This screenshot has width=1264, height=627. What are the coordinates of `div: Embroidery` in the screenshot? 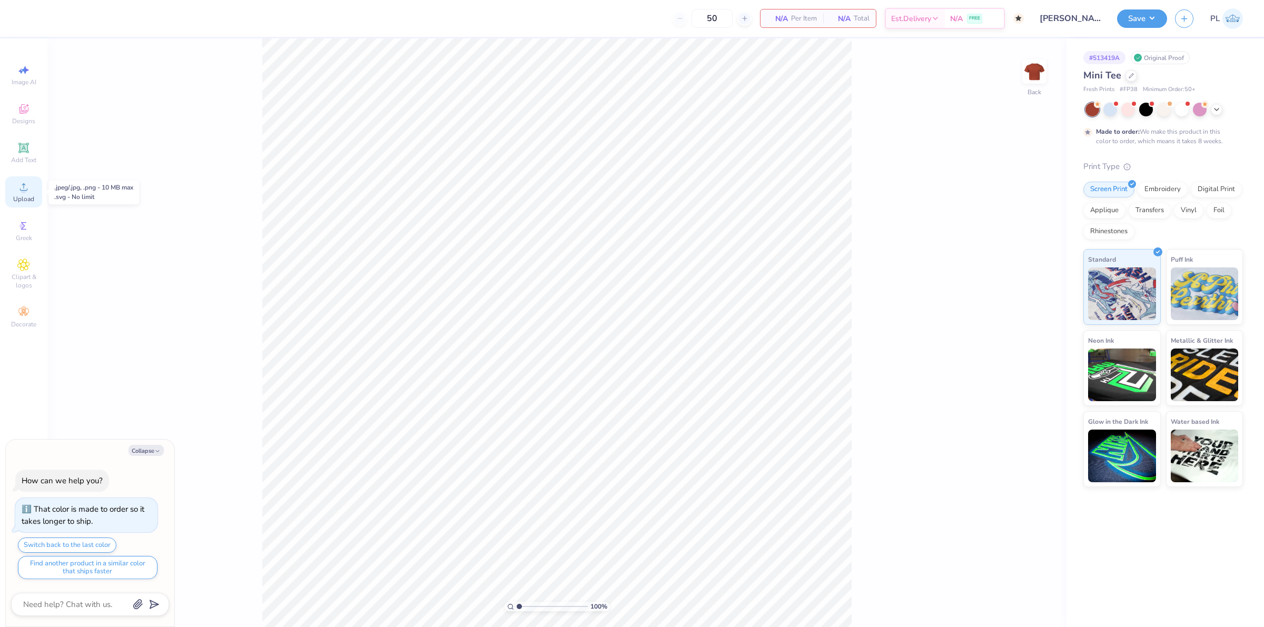 It's located at (1162, 190).